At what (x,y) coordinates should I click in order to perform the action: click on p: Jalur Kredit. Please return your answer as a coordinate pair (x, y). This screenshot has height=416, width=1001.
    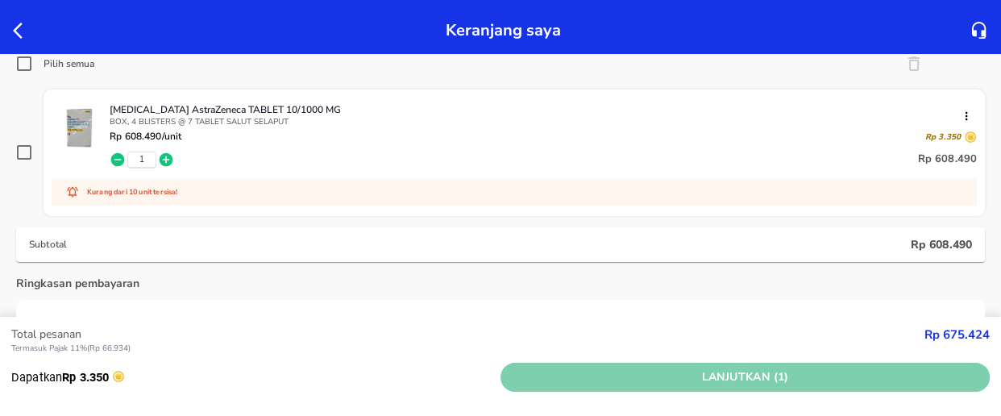
    Looking at the image, I should click on (61, 323).